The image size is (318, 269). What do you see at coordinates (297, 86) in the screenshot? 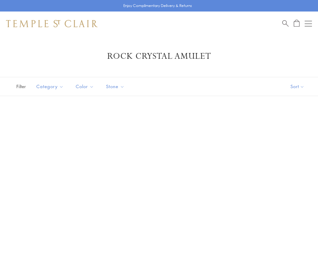
I see `button: Show sort by` at bounding box center [297, 86].